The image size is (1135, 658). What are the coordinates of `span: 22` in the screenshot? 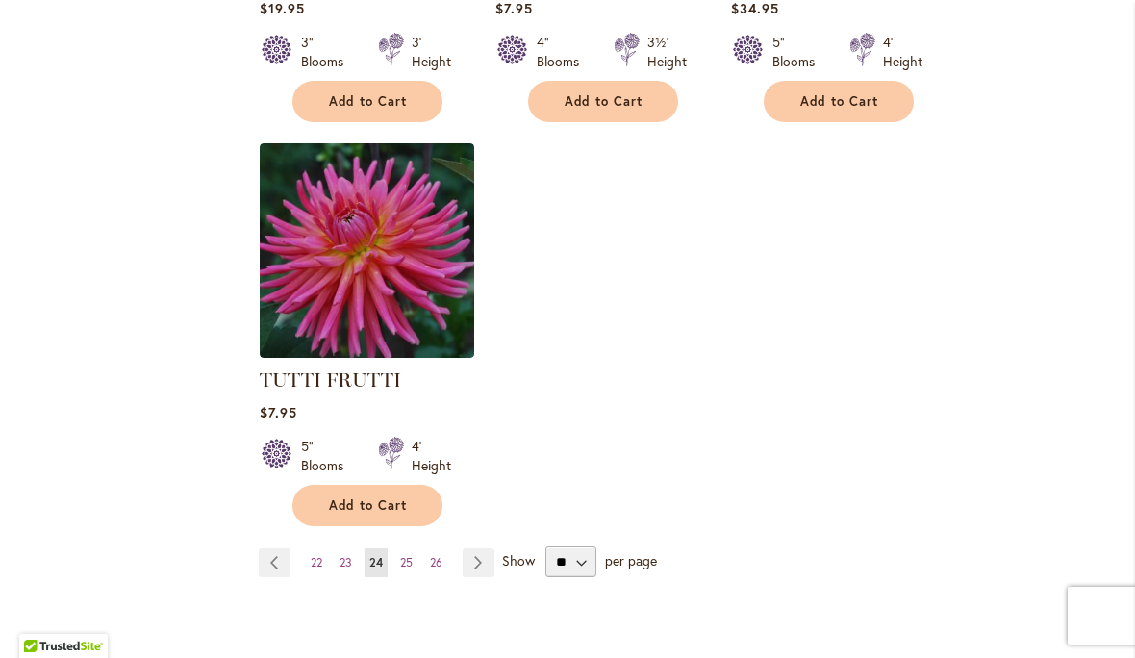 It's located at (317, 562).